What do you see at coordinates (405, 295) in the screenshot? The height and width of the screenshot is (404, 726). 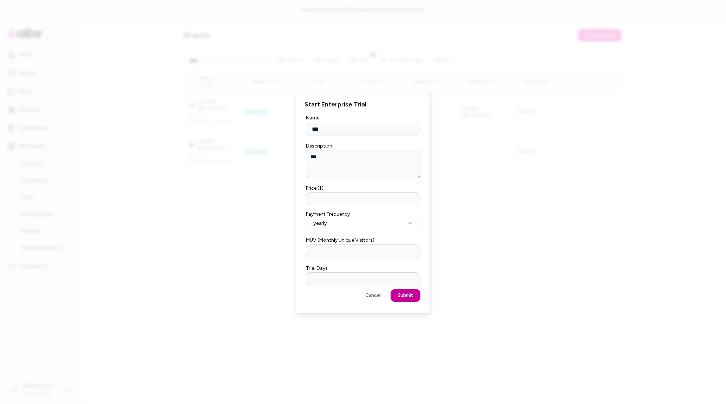 I see `button: Submit` at bounding box center [405, 295].